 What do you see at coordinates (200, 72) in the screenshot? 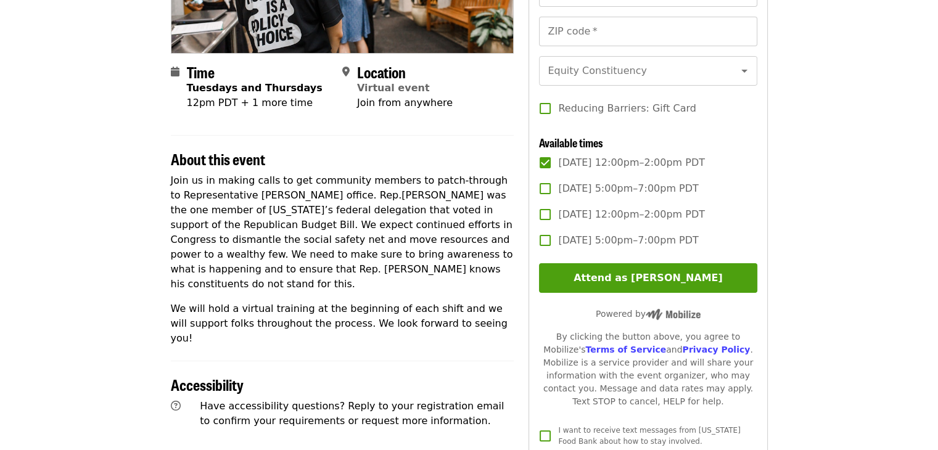
I see `span: Time` at bounding box center [200, 72].